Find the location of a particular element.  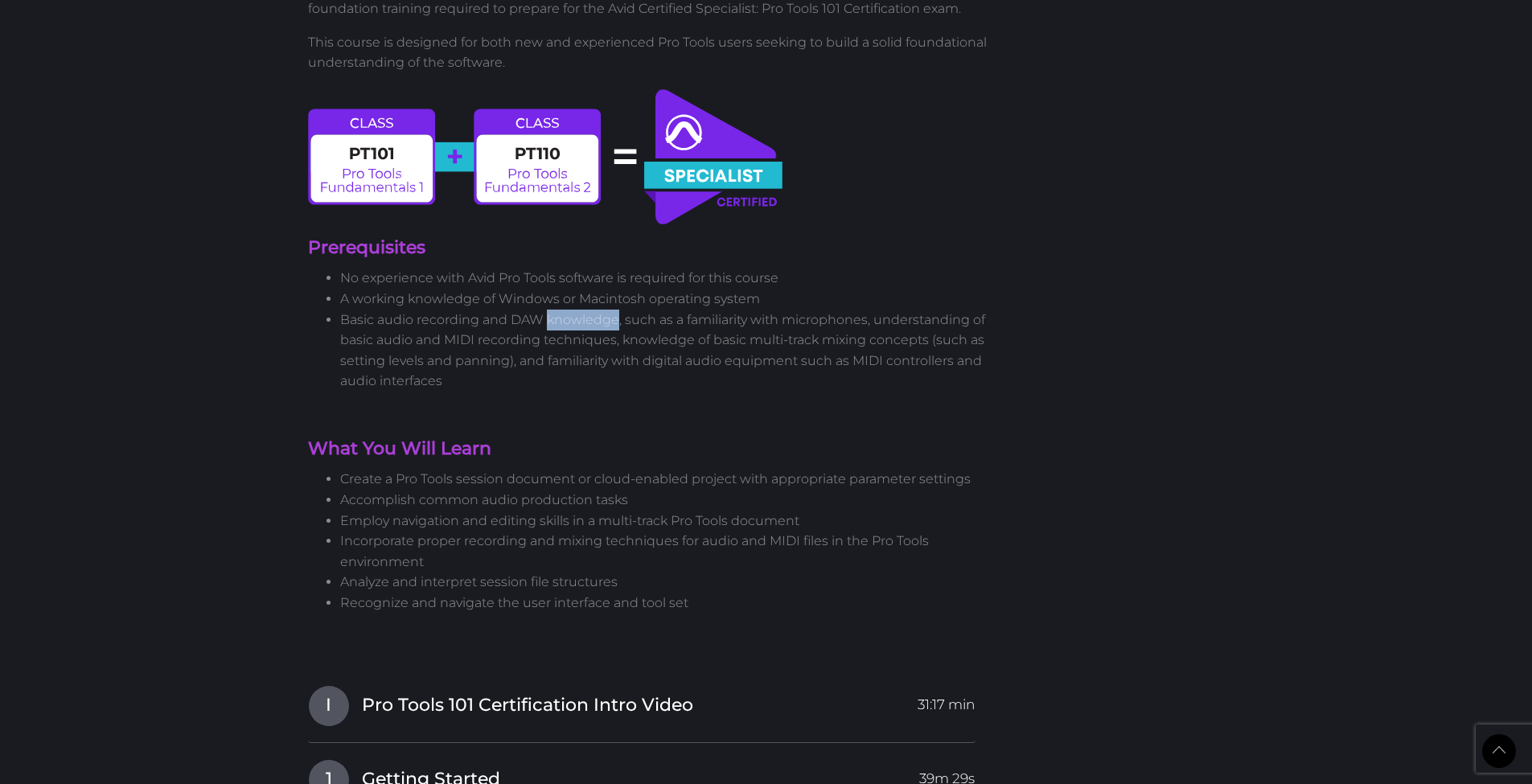

li: Analyze and interpret session file structures is located at coordinates (665, 583).